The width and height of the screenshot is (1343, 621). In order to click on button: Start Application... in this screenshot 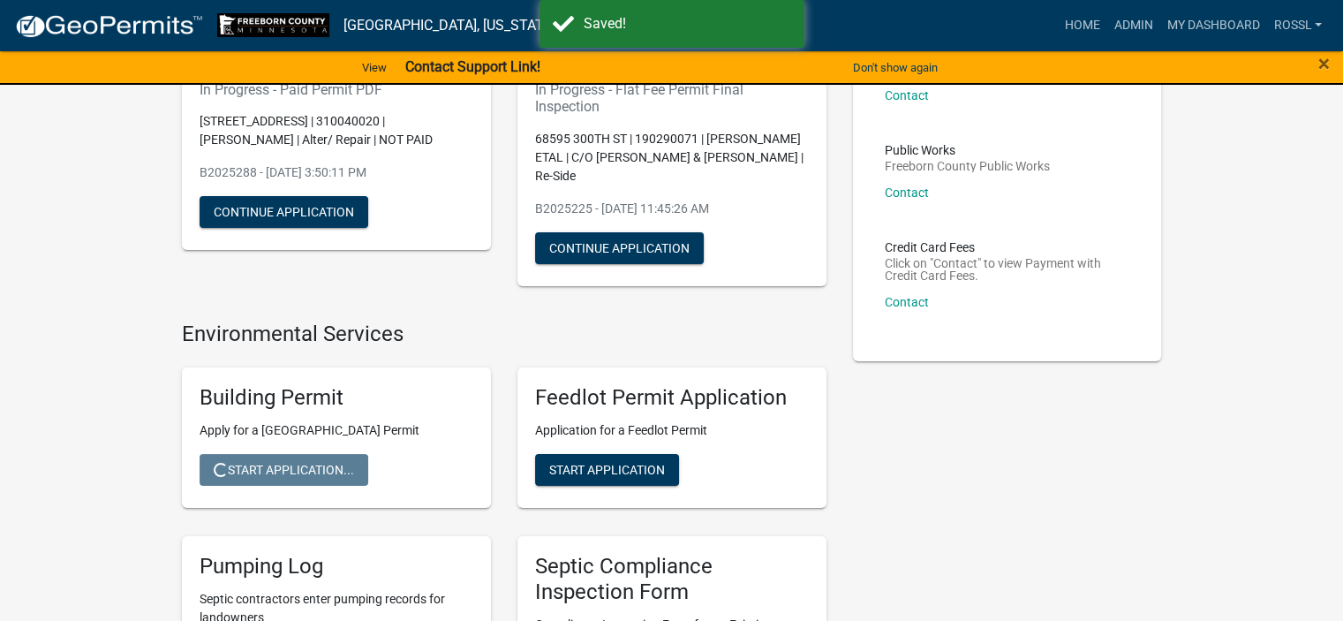, I will do `click(283, 470)`.